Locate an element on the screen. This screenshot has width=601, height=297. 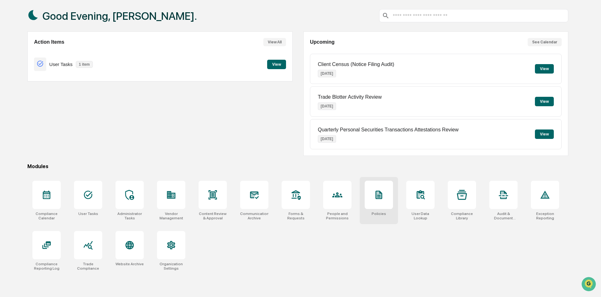
a: See Calendar is located at coordinates (545, 42).